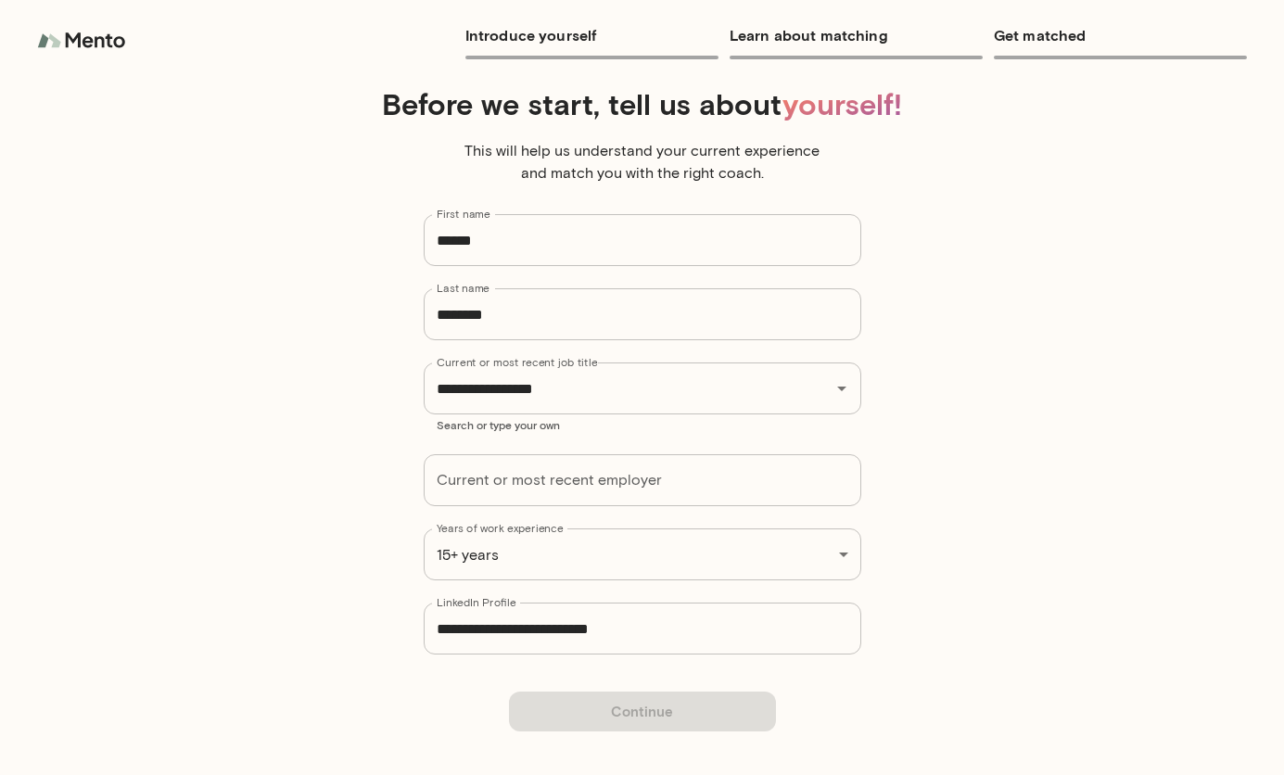 The image size is (1284, 775). What do you see at coordinates (842, 103) in the screenshot?
I see `span: yourself!` at bounding box center [842, 103].